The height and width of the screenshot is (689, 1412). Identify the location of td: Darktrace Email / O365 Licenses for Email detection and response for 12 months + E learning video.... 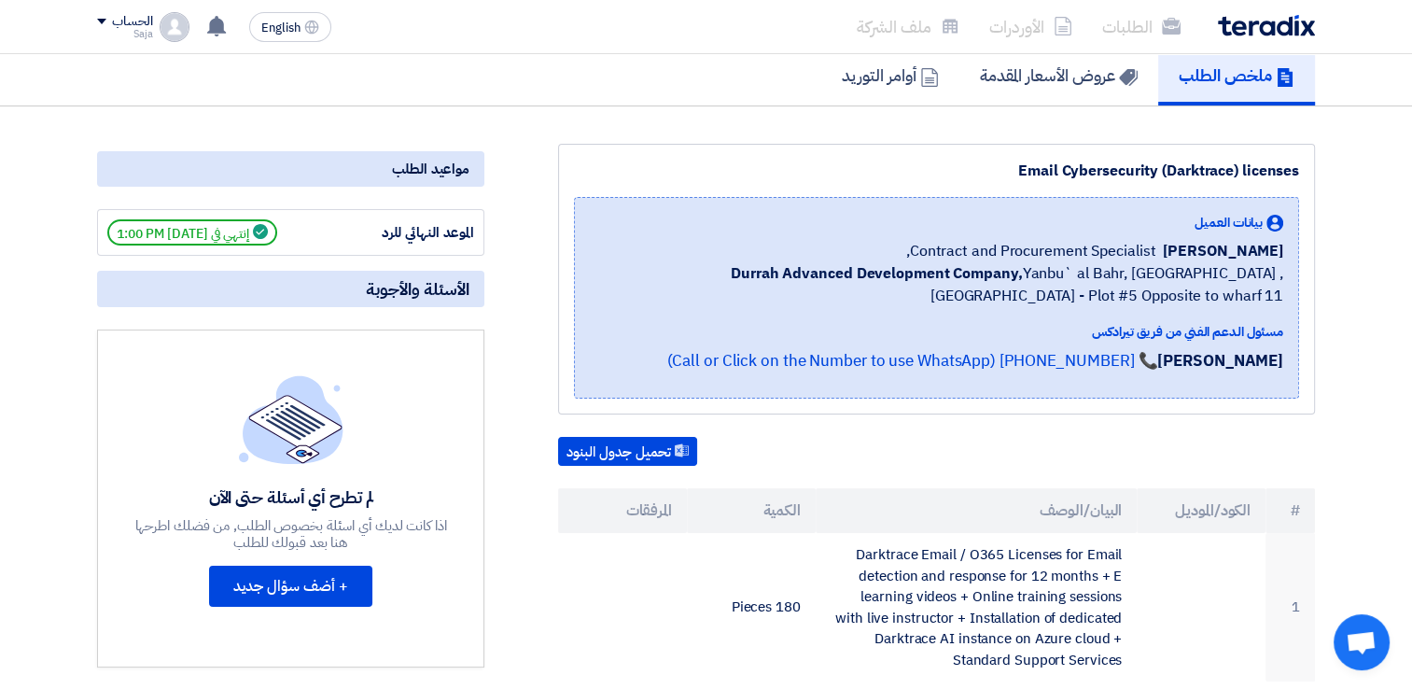
(976, 607).